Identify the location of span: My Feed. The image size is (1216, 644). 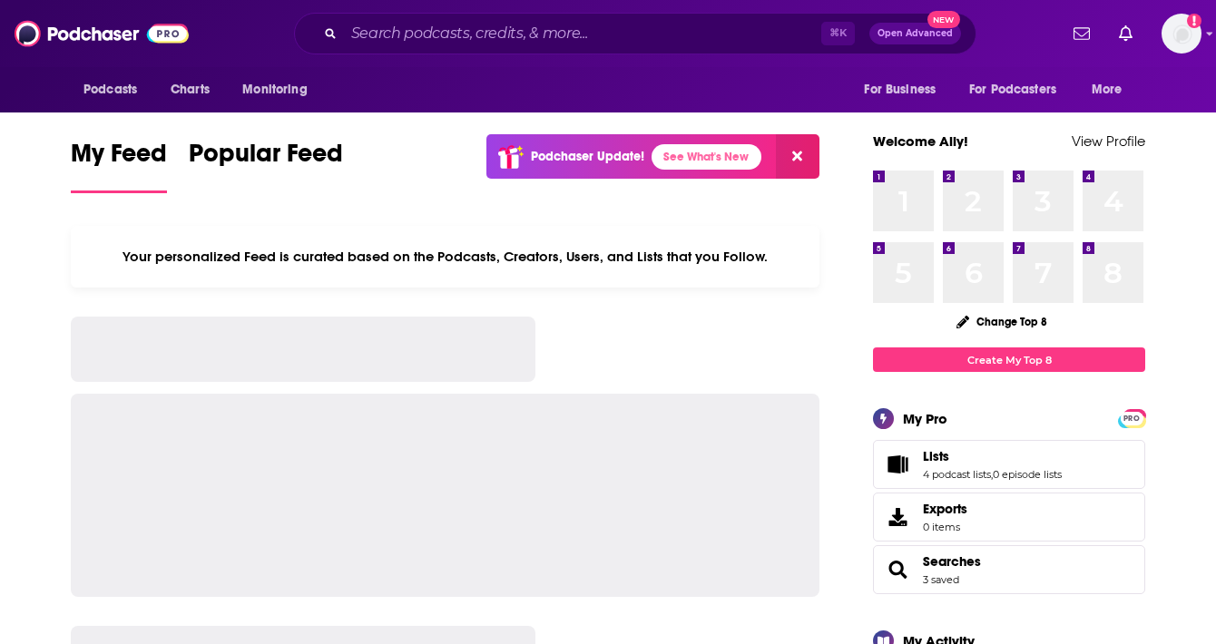
(119, 159).